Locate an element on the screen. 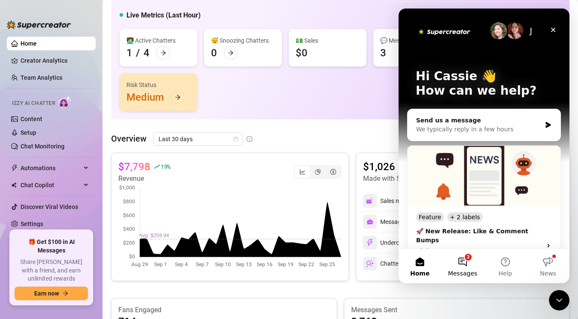 This screenshot has width=578, height=319. div: 😴 Snoozing Chatters is located at coordinates (243, 41).